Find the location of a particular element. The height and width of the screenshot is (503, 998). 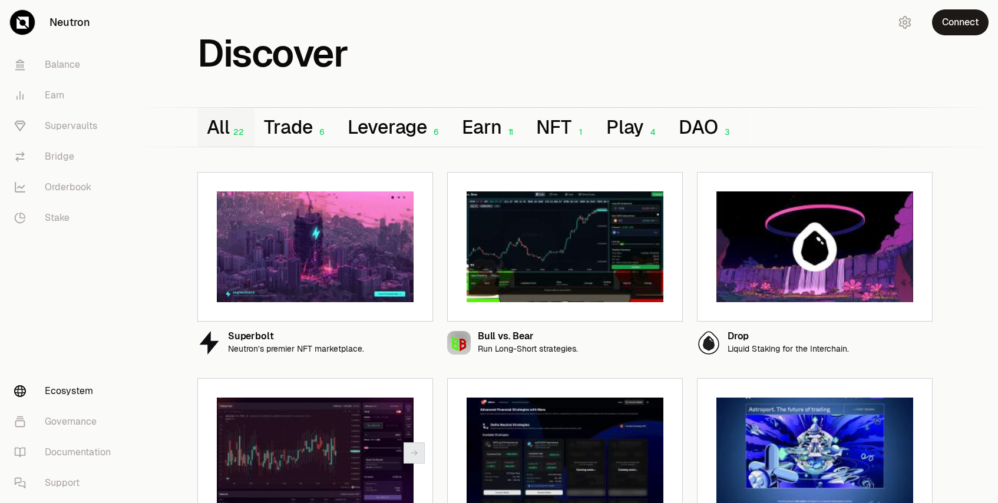

div: Drop is located at coordinates (788, 336).